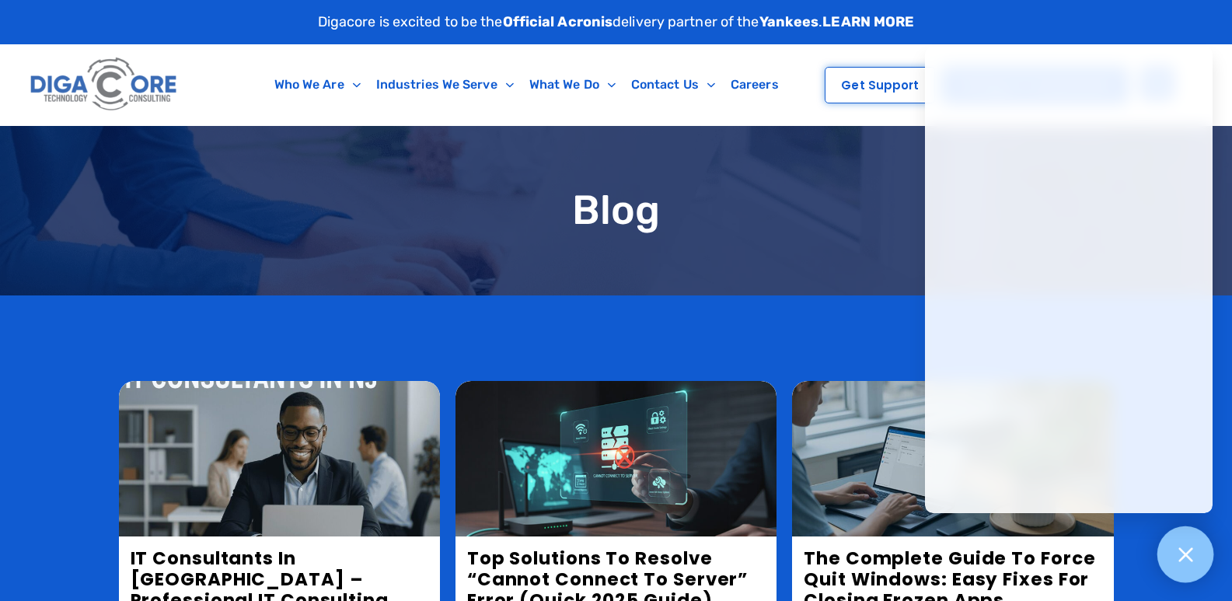 The image size is (1232, 601). Describe the element at coordinates (952, 458) in the screenshot. I see `img: Force Quit Apps on Windows` at that location.